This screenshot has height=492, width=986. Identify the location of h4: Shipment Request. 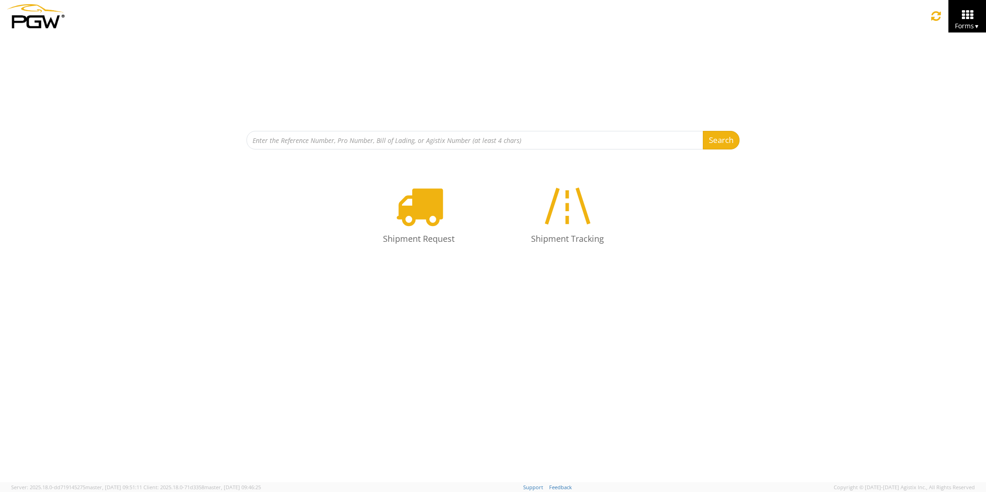
(419, 239).